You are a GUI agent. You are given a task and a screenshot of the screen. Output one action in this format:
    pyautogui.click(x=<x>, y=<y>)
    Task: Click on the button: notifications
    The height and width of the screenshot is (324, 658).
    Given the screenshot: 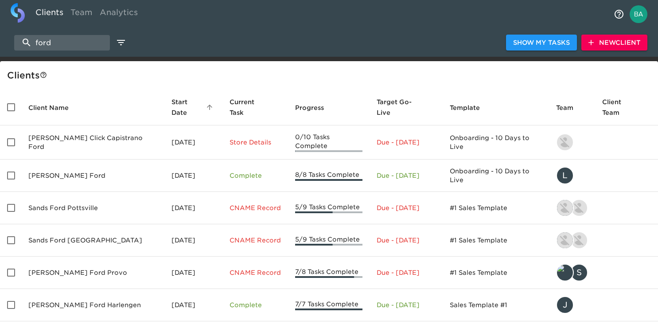 What is the action you would take?
    pyautogui.click(x=619, y=14)
    